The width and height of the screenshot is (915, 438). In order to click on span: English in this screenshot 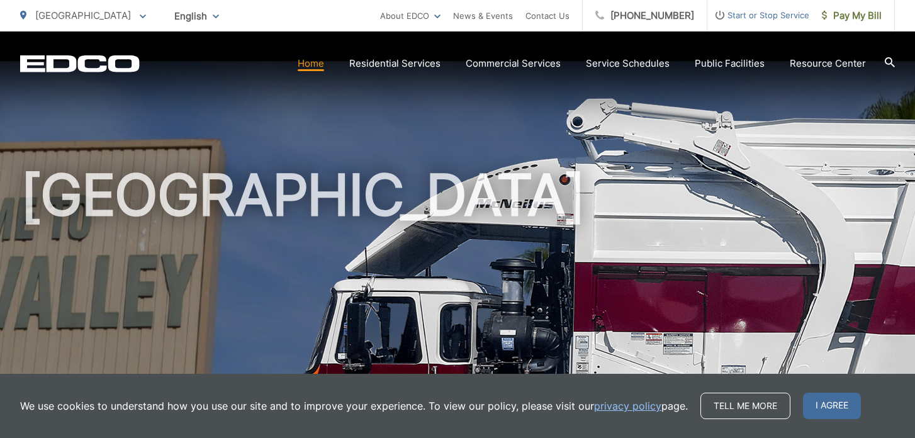, I will do `click(196, 16)`.